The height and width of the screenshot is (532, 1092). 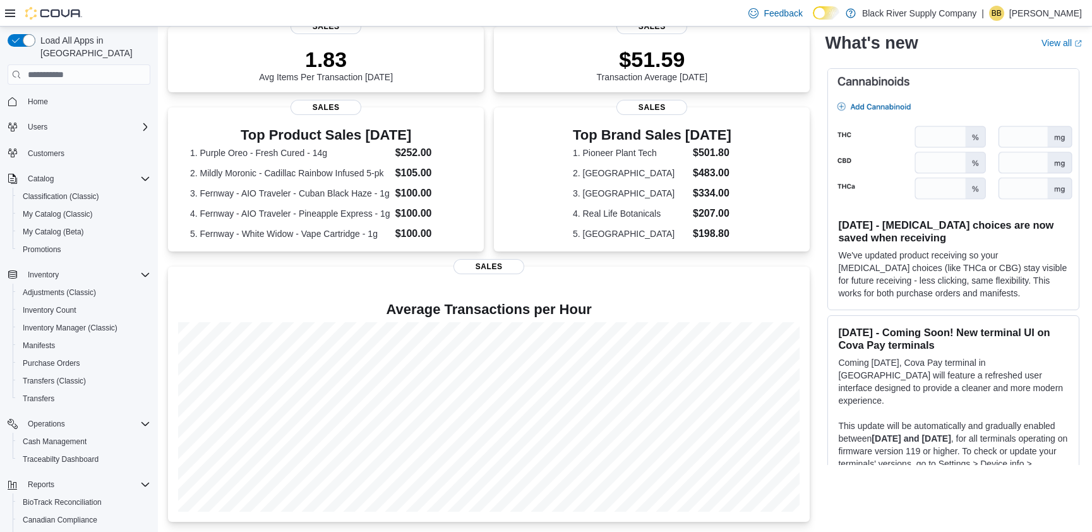 I want to click on button: My Catalog (Classic), so click(x=84, y=214).